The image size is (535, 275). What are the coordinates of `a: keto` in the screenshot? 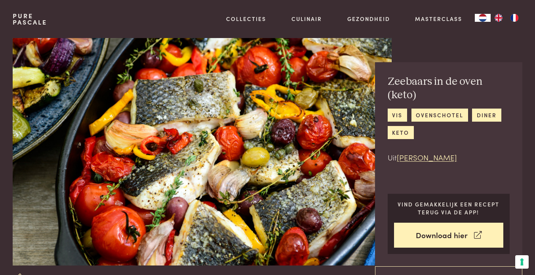 It's located at (401, 132).